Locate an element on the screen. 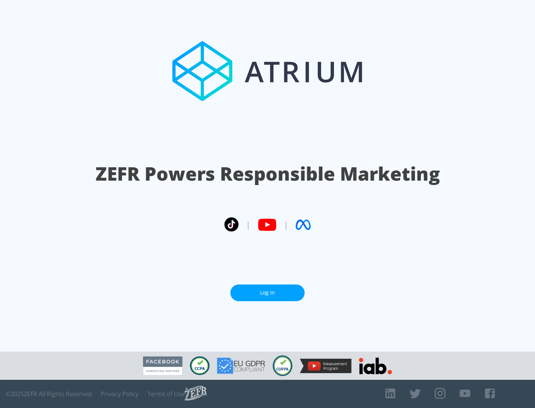 The height and width of the screenshot is (408, 535). h1: ZEFR Powers Responsible Marketing is located at coordinates (267, 174).